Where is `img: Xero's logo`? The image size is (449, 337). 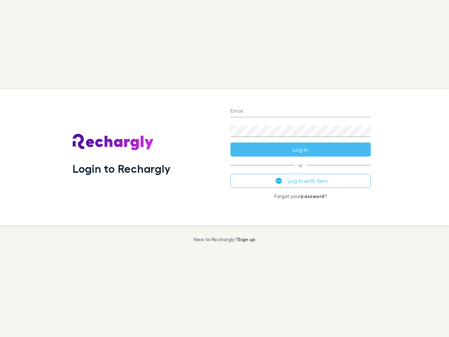 img: Xero's logo is located at coordinates (279, 181).